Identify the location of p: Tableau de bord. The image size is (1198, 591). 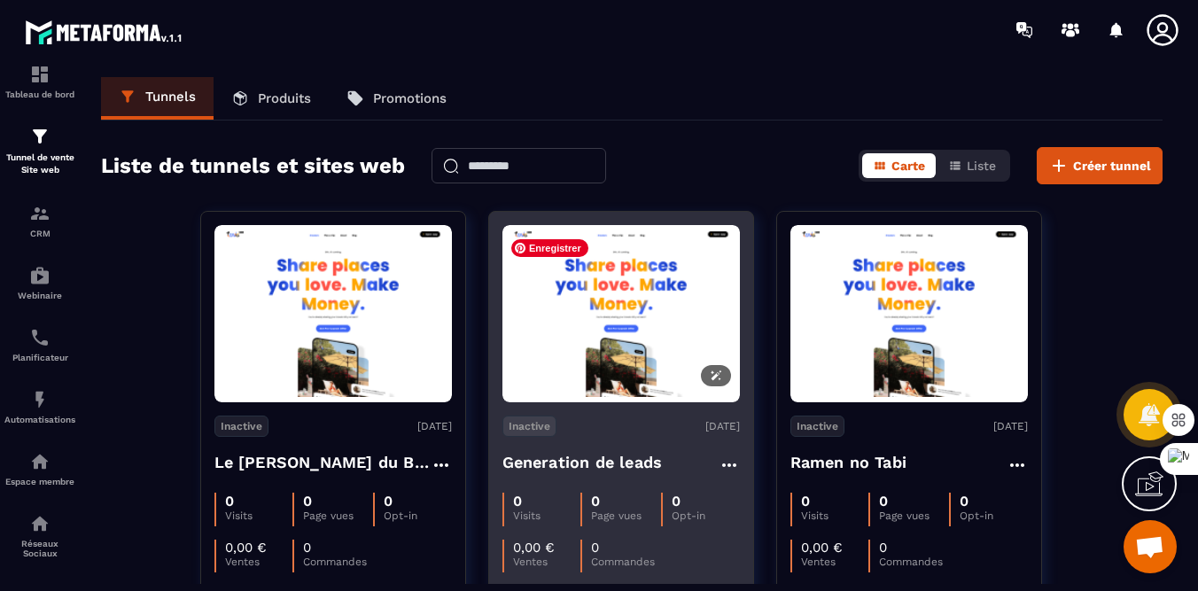
(40, 94).